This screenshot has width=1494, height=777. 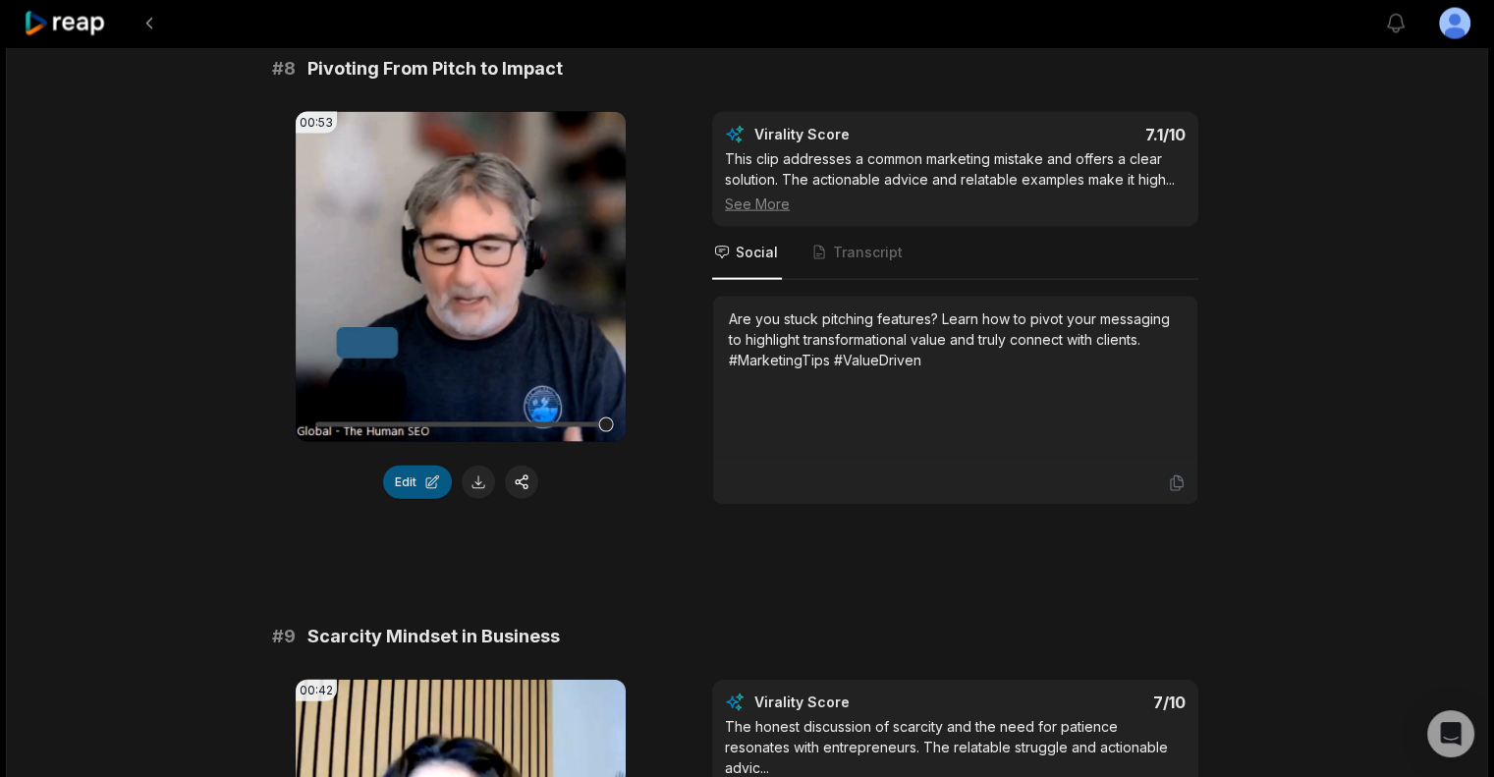 I want to click on nav: Tabs, so click(x=954, y=253).